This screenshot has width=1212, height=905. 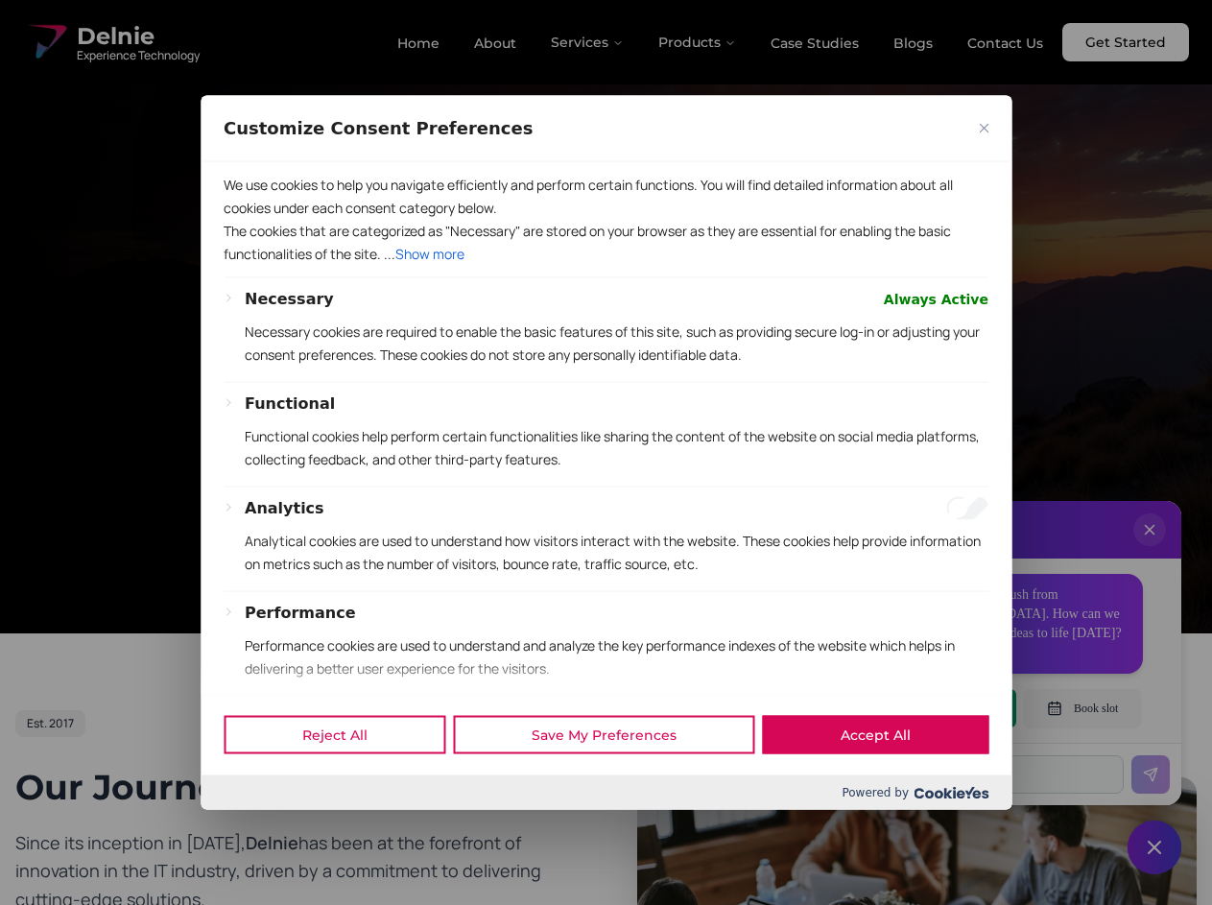 I want to click on button: Analytics, so click(x=284, y=507).